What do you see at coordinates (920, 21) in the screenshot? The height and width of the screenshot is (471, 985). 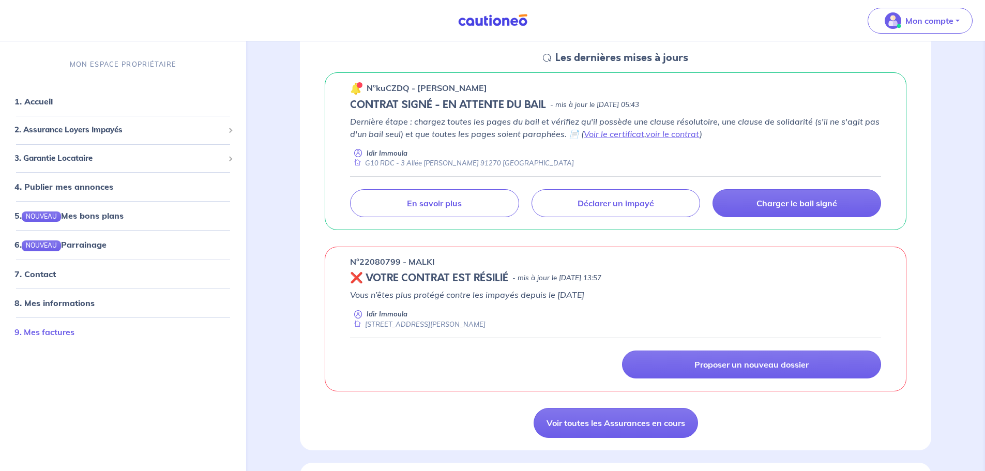 I see `button: illu_account_valid_menu.svgMon compte` at bounding box center [920, 21].